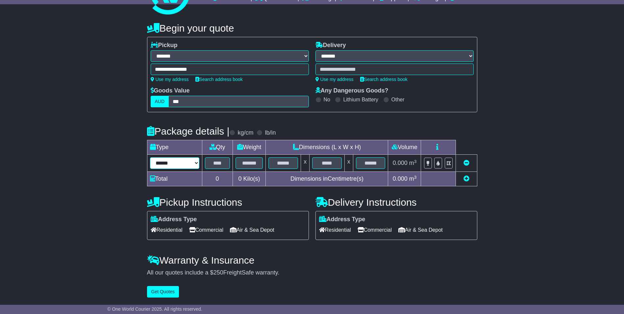 The height and width of the screenshot is (314, 624). What do you see at coordinates (398, 99) in the screenshot?
I see `label: Other` at bounding box center [398, 99].